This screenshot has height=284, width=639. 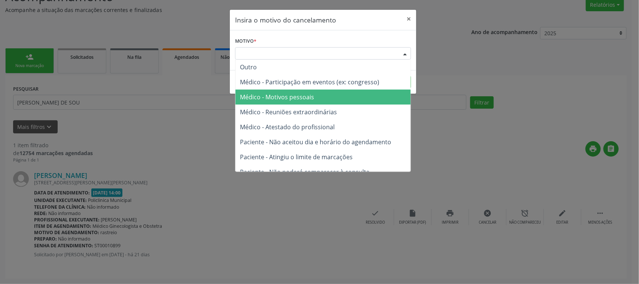 I want to click on span: Paciente - Atingiu o limite de marcações, so click(x=296, y=157).